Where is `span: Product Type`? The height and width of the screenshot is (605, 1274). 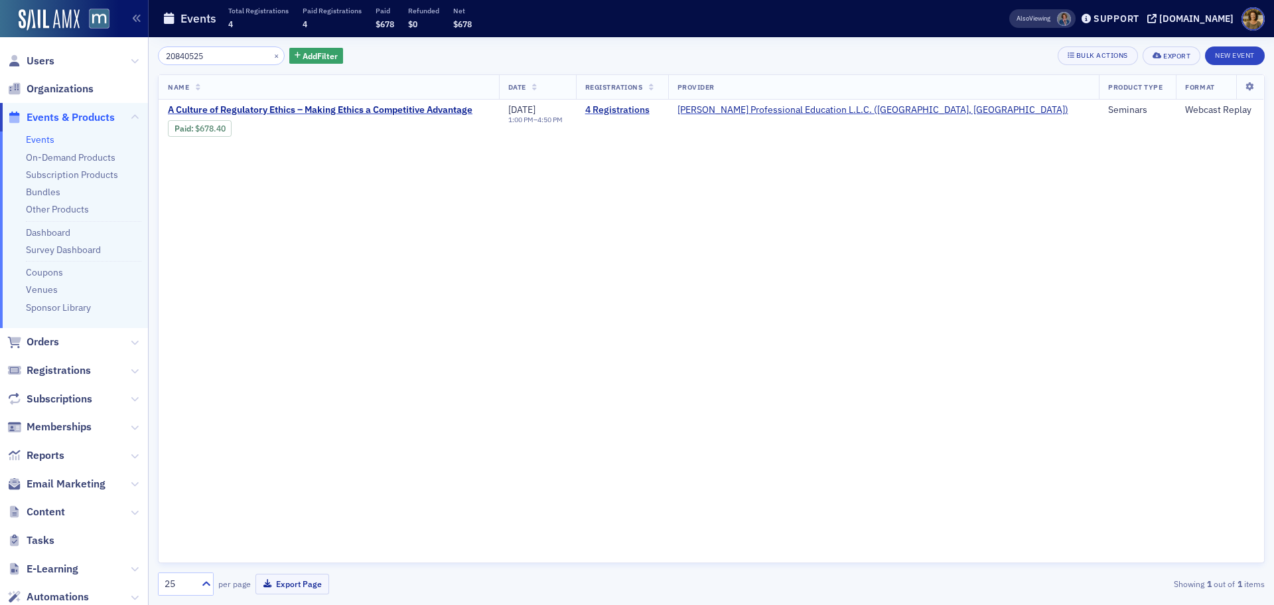 span: Product Type is located at coordinates (1136, 87).